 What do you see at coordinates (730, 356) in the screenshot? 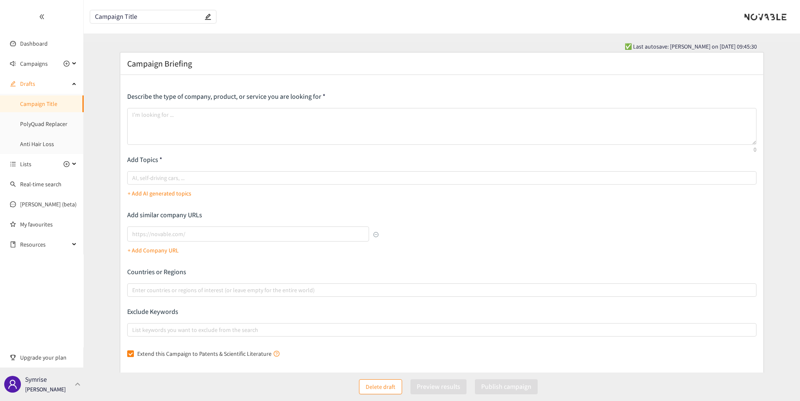
I see `div: Widget de chat` at bounding box center [730, 356].